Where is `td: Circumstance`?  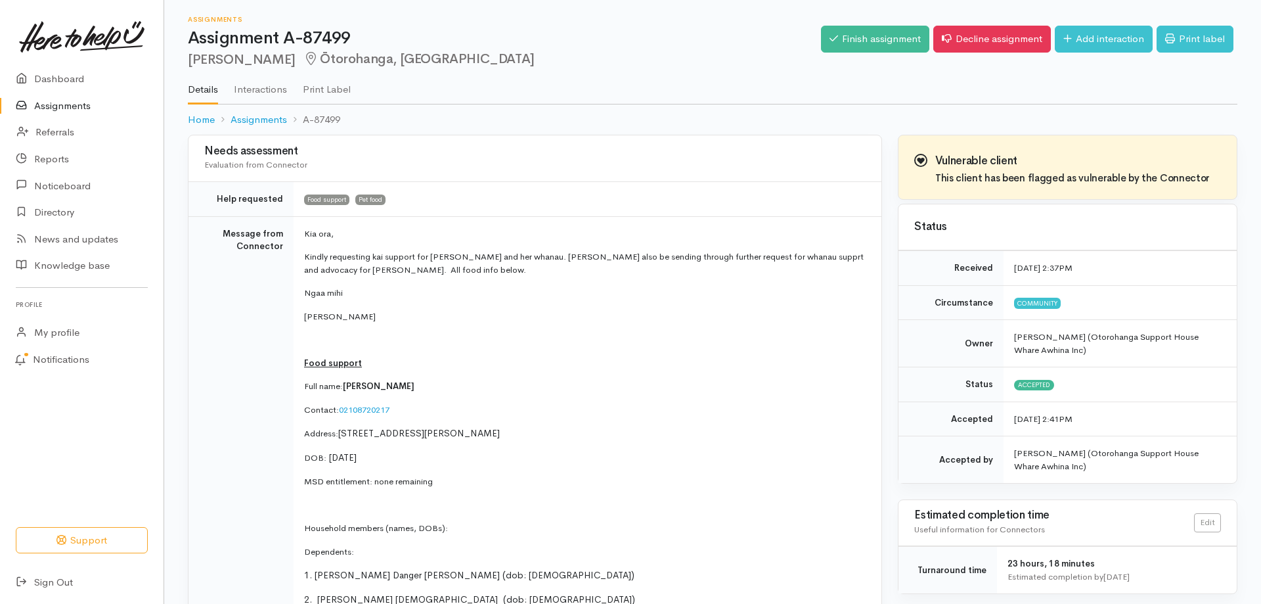 td: Circumstance is located at coordinates (951, 302).